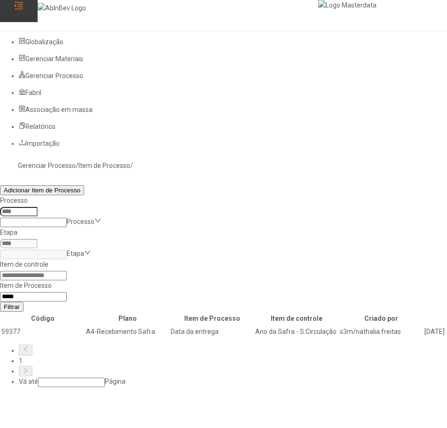  I want to click on th: Item de controle, so click(297, 319).